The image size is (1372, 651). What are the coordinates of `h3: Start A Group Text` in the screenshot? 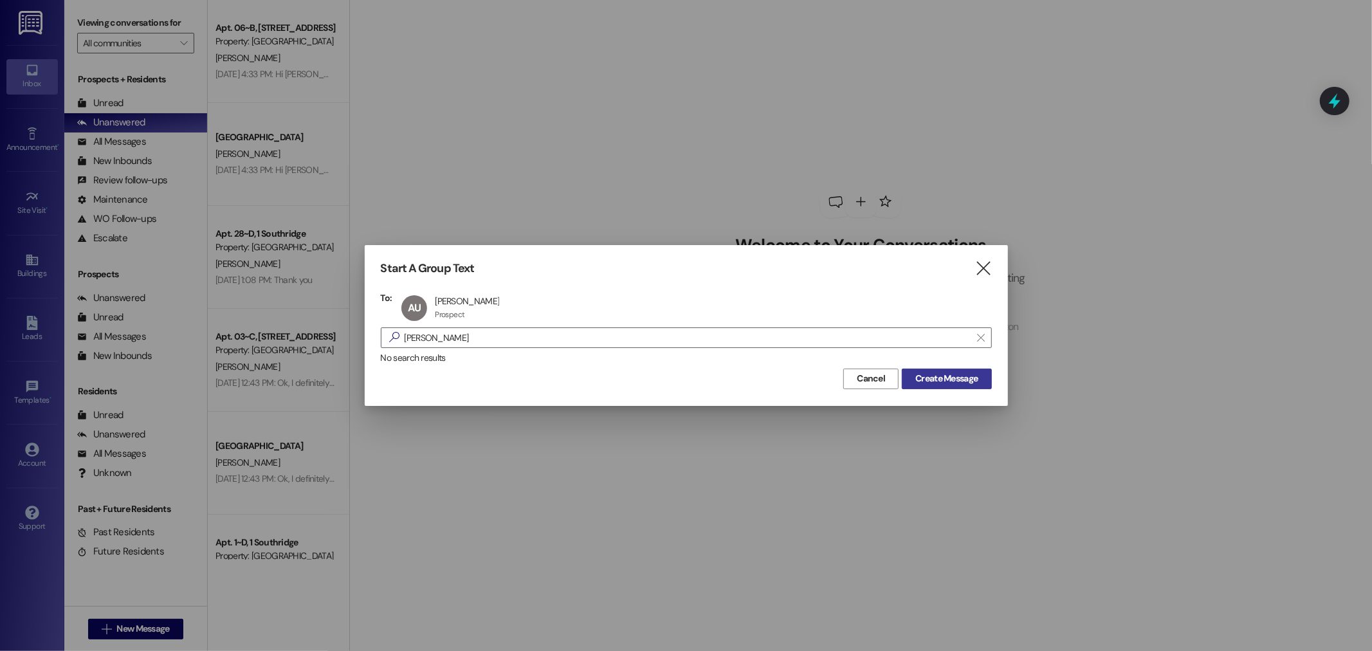 It's located at (428, 268).